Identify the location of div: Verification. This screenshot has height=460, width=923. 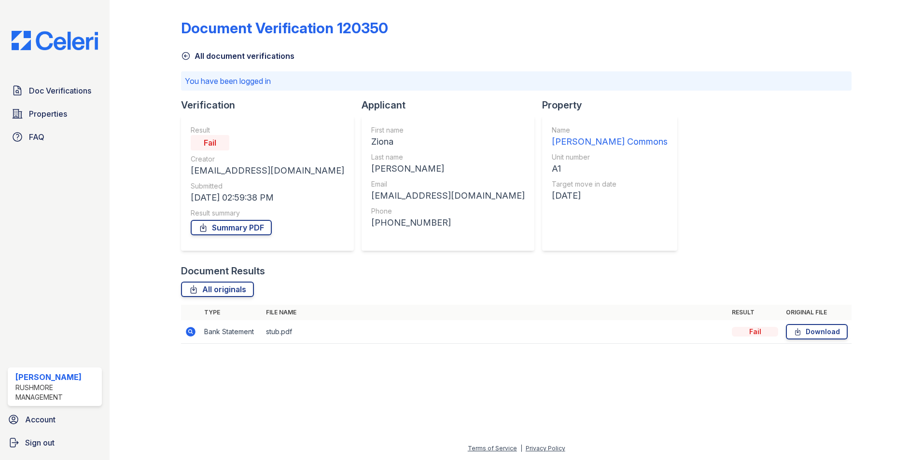
(271, 105).